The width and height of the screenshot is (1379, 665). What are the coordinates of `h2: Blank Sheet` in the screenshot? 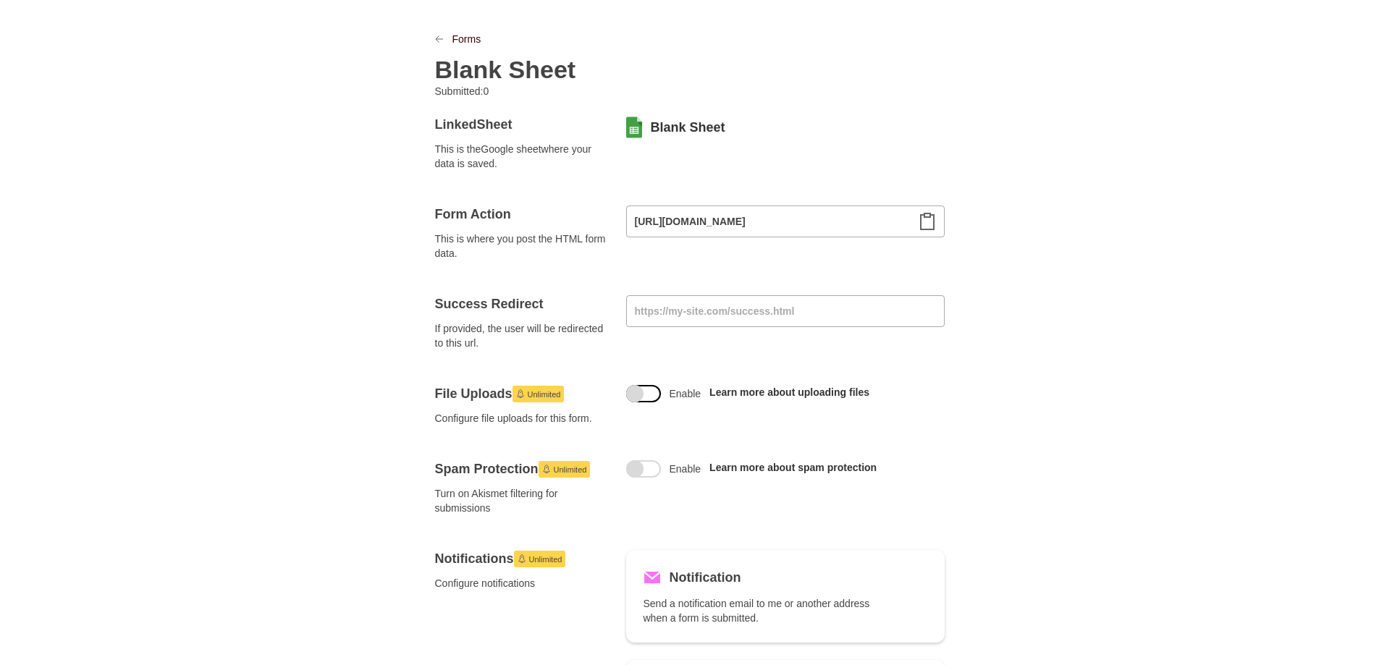 It's located at (505, 69).